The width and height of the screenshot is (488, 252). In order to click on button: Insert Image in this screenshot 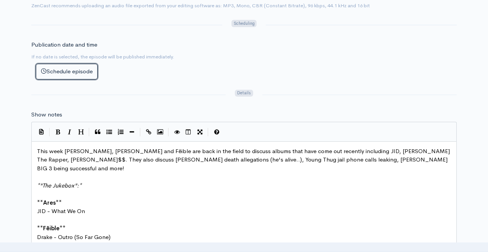, I will do `click(160, 132)`.